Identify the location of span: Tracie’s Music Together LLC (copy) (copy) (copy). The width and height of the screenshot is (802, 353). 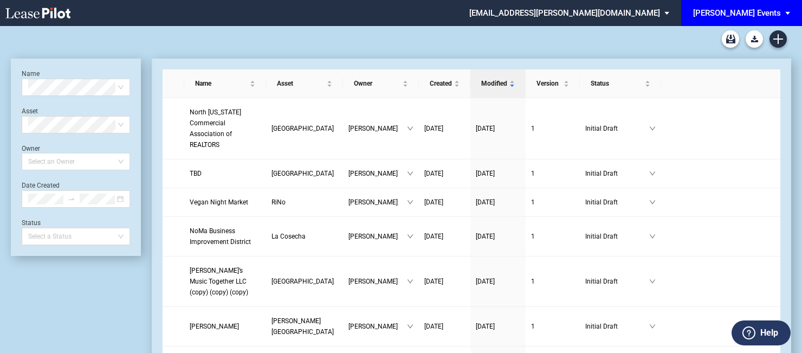
(219, 281).